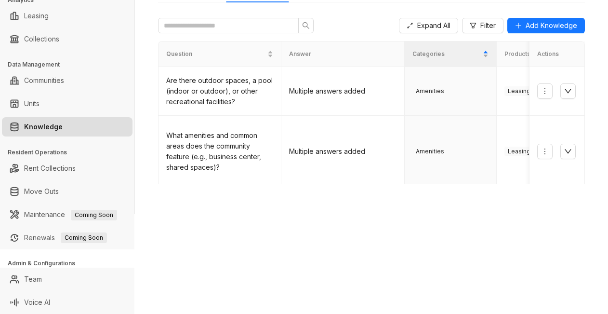 The width and height of the screenshot is (608, 314). I want to click on span: Question, so click(216, 54).